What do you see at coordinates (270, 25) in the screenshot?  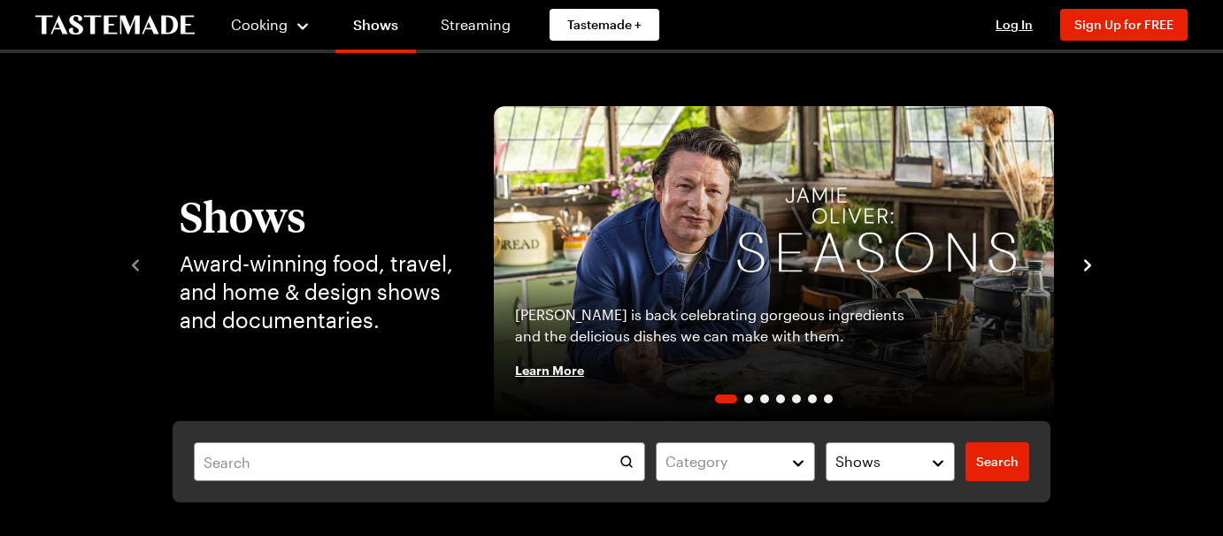 I see `button: Cooking` at bounding box center [270, 25].